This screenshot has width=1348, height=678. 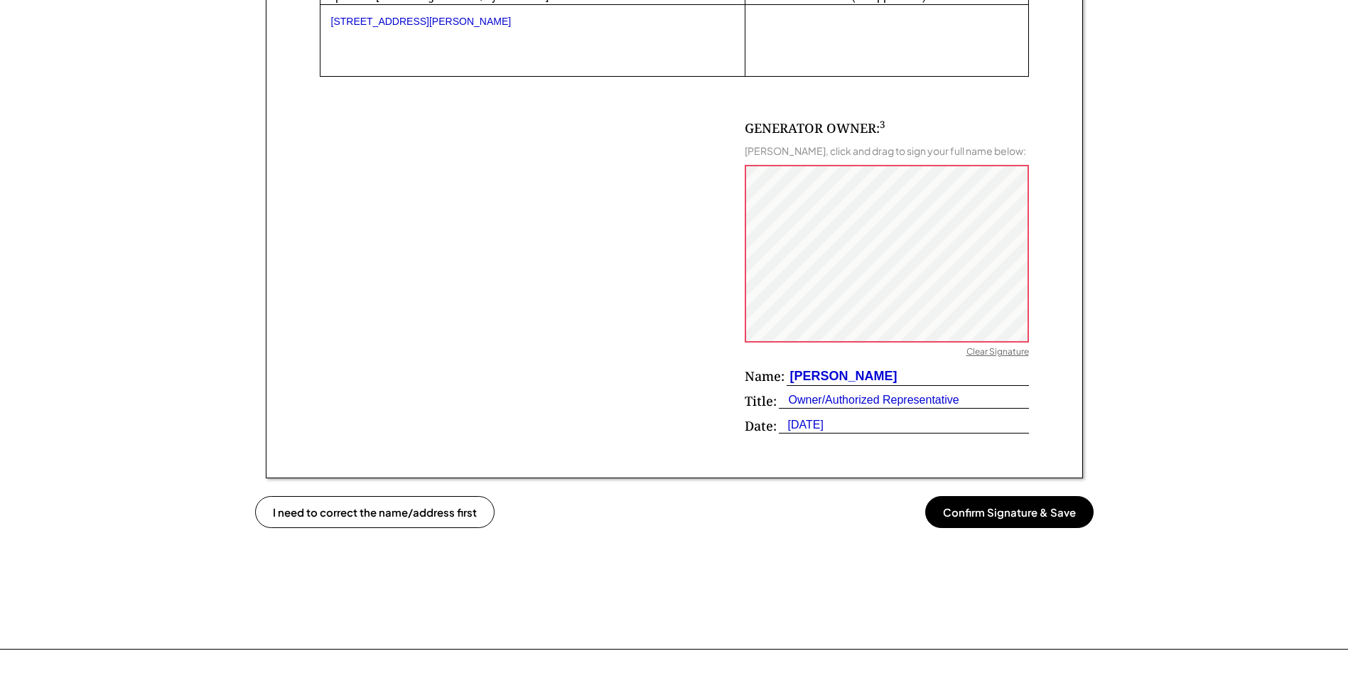 What do you see at coordinates (760, 426) in the screenshot?
I see `div: Date:` at bounding box center [760, 426].